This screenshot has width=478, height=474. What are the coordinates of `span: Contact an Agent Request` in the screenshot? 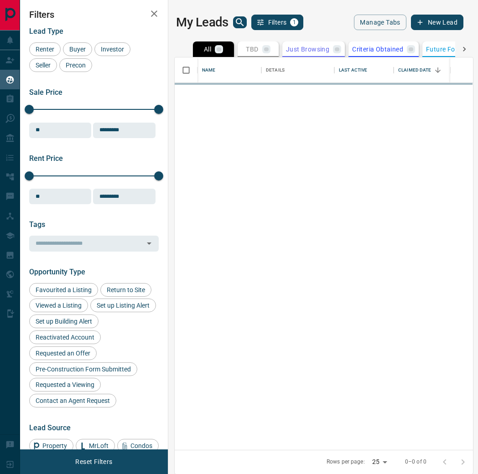 It's located at (72, 401).